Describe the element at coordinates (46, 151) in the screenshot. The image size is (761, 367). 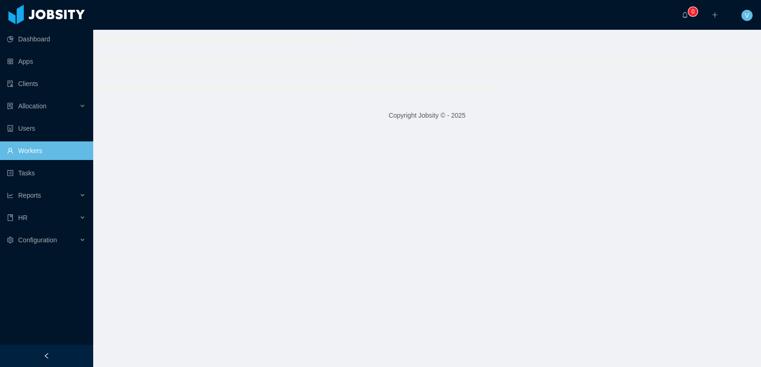
I see `a: icon: userWorkers` at that location.